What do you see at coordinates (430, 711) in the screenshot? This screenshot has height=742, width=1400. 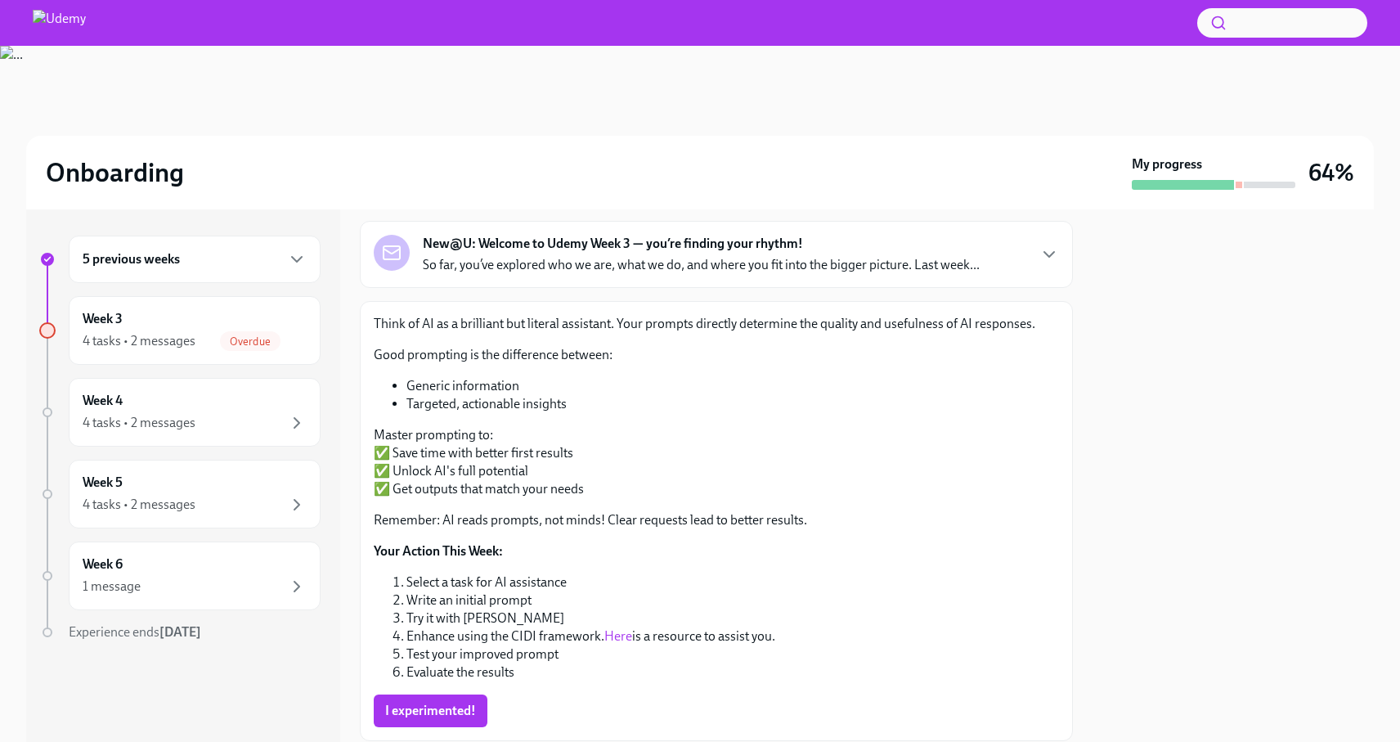 I see `button: I experimented!` at bounding box center [430, 711].